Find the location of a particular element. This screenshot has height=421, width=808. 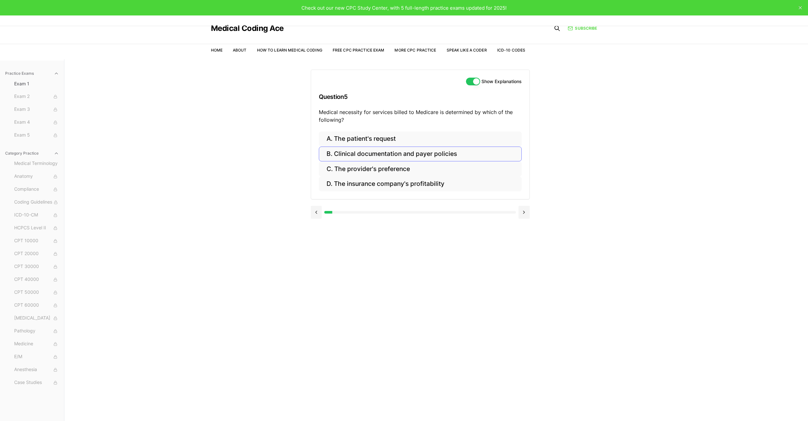

span: Case Studies is located at coordinates (36, 383).